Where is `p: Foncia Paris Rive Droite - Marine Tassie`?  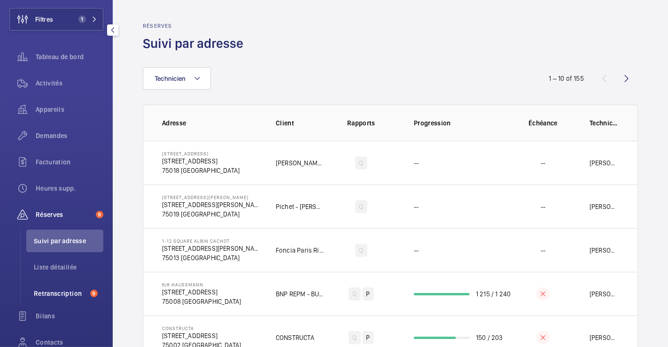 p: Foncia Paris Rive Droite - Marine Tassie is located at coordinates (300, 251).